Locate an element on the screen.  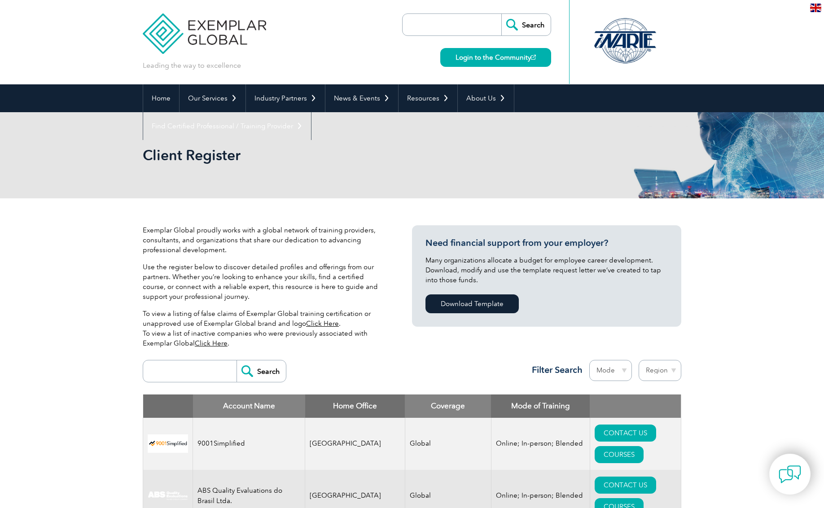
img: en is located at coordinates (815, 8).